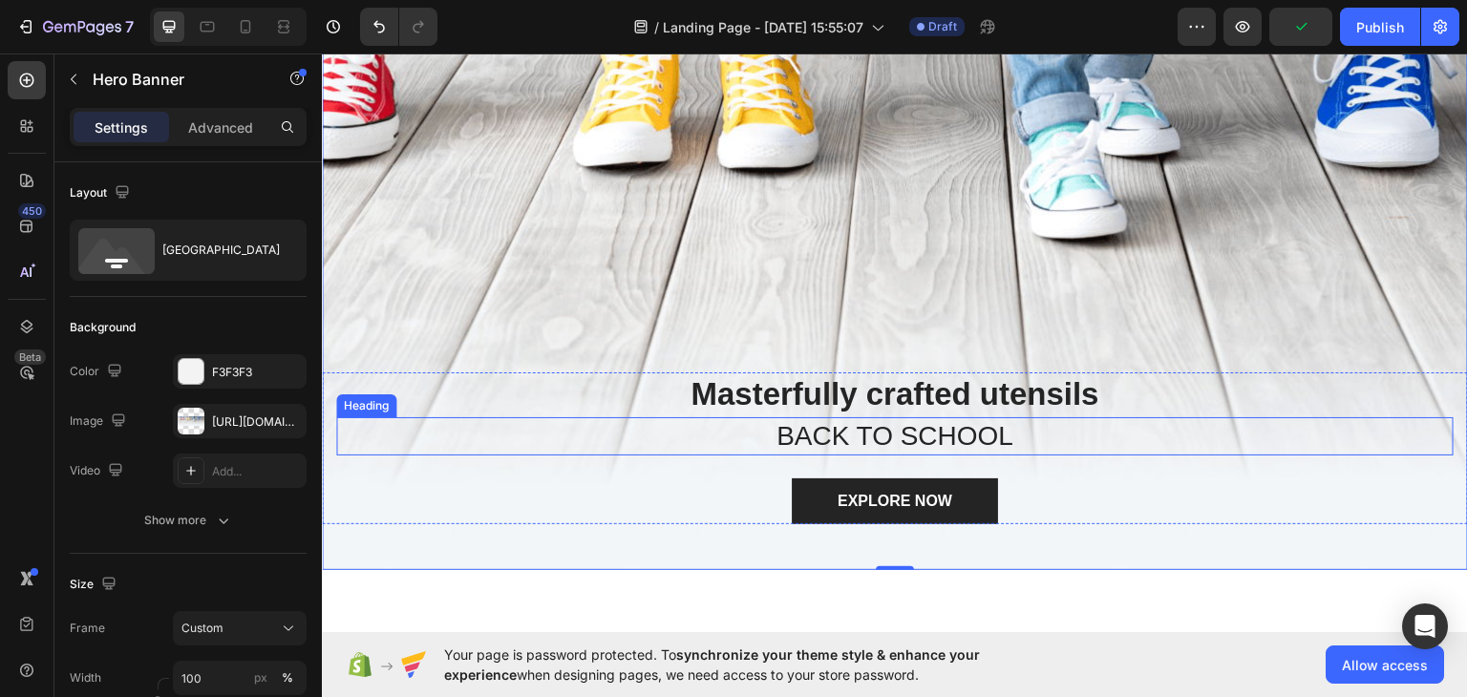  I want to click on button: Publish, so click(1380, 27).